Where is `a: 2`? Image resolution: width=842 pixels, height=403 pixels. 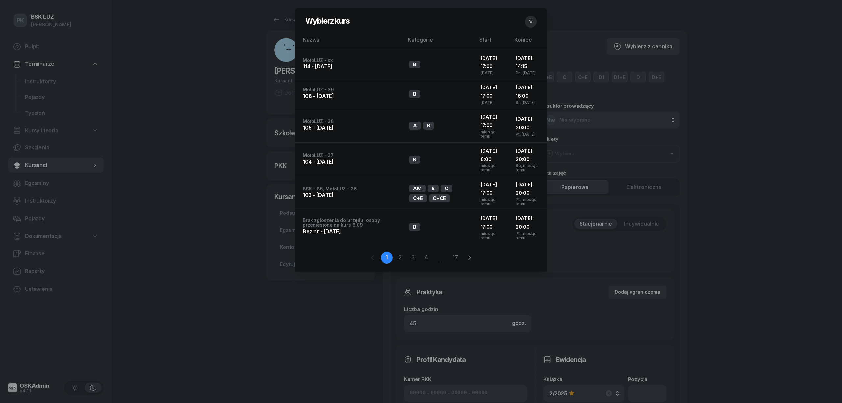
a: 2 is located at coordinates (400, 257).